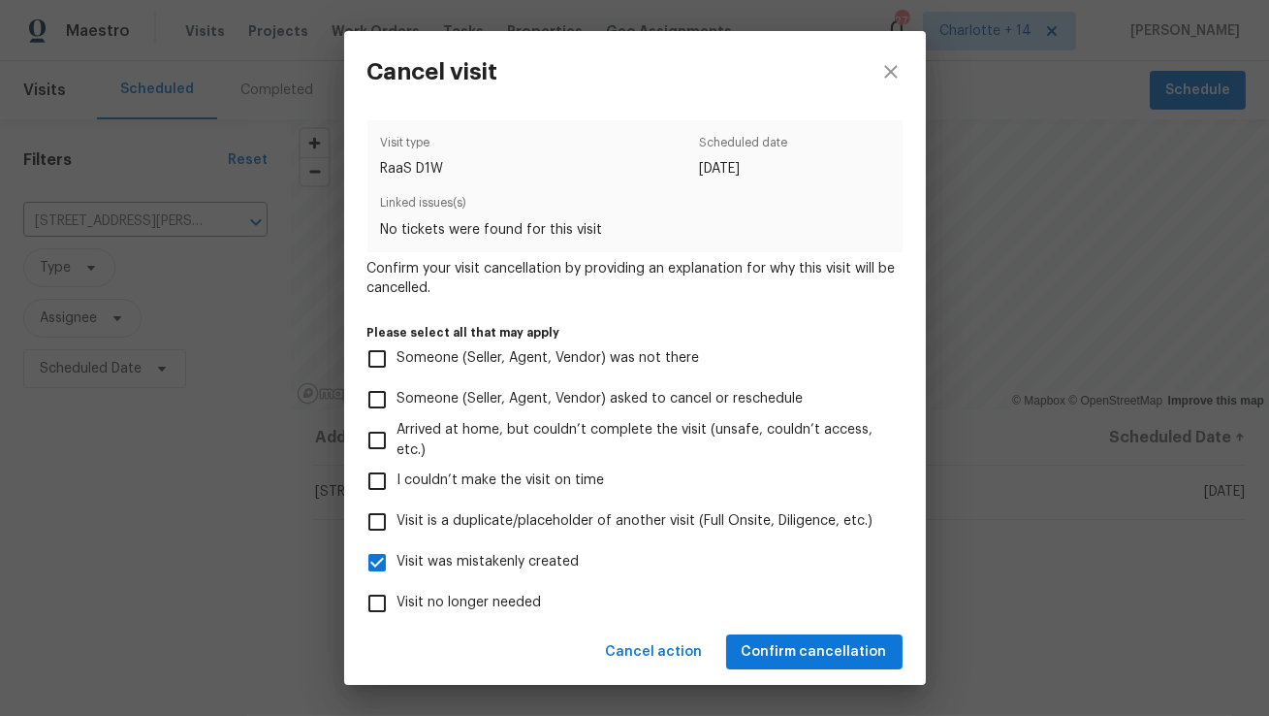 The width and height of the screenshot is (1269, 716). I want to click on span: Confirm cancellation, so click(814, 652).